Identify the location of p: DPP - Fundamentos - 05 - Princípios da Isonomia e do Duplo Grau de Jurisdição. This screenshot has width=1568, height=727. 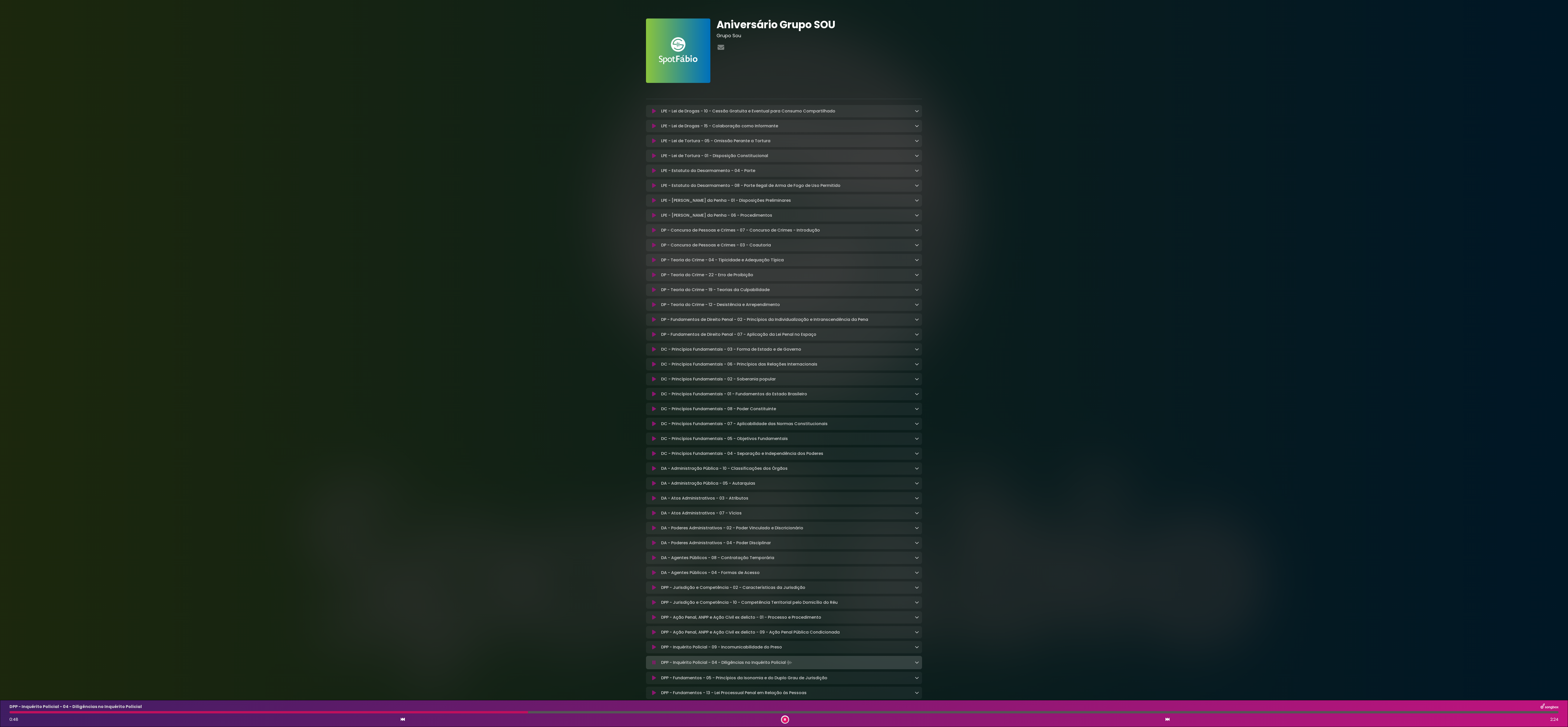
(744, 678).